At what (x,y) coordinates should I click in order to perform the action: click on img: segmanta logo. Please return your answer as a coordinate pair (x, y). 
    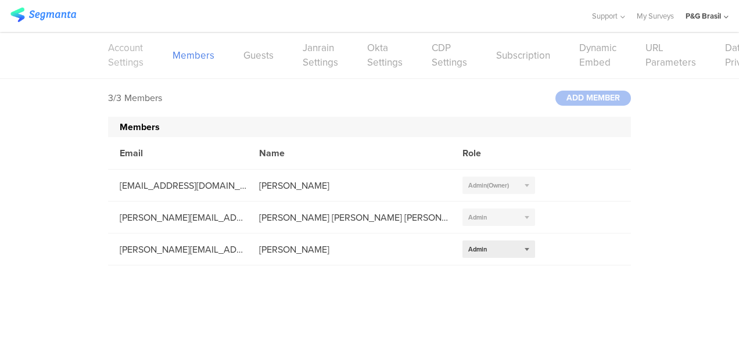
    Looking at the image, I should click on (43, 15).